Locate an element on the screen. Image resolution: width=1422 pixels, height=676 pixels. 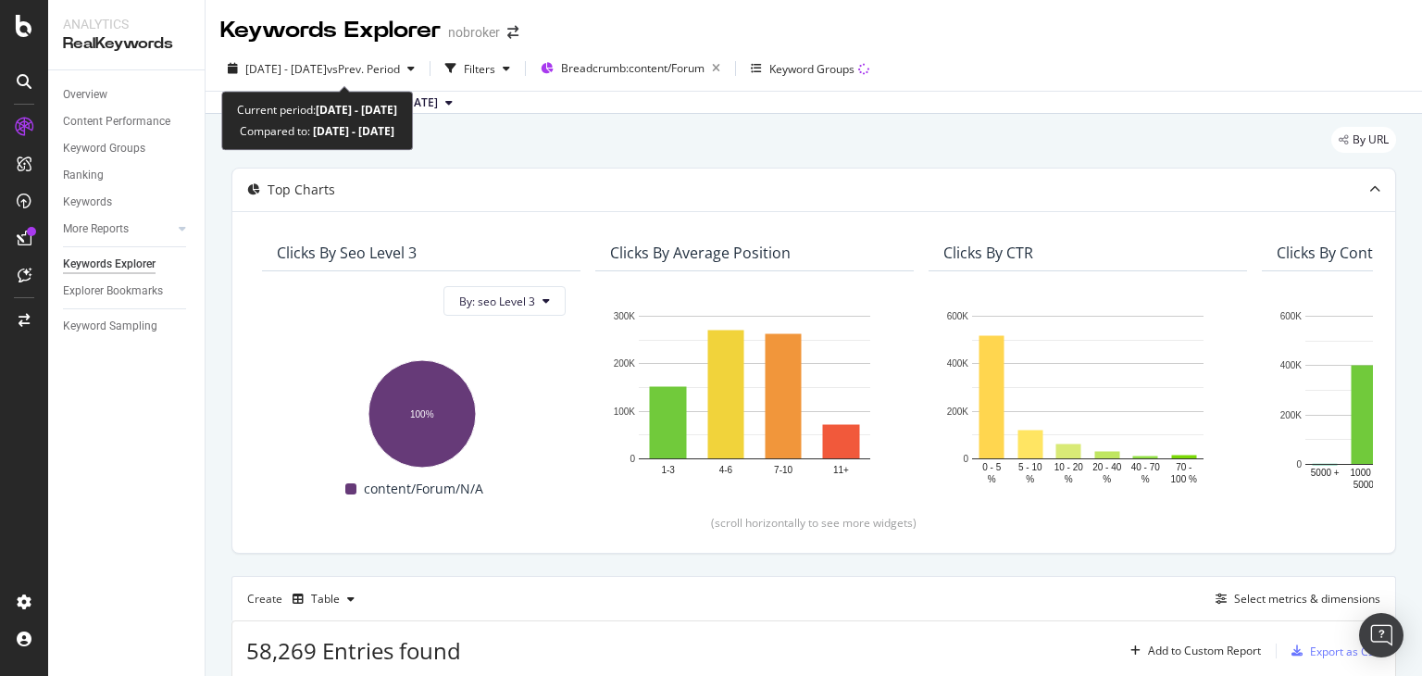
div: Add to Custom Report is located at coordinates (1204, 651).